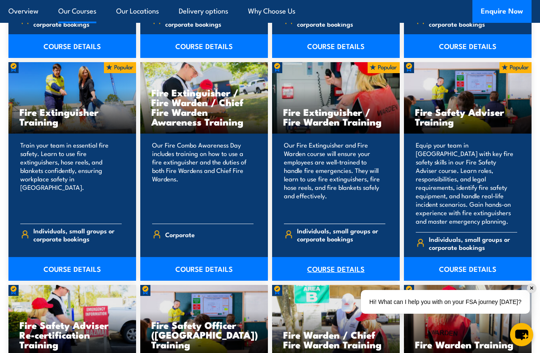 This screenshot has height=353, width=540. Describe the element at coordinates (180, 234) in the screenshot. I see `span: Corporate` at that location.